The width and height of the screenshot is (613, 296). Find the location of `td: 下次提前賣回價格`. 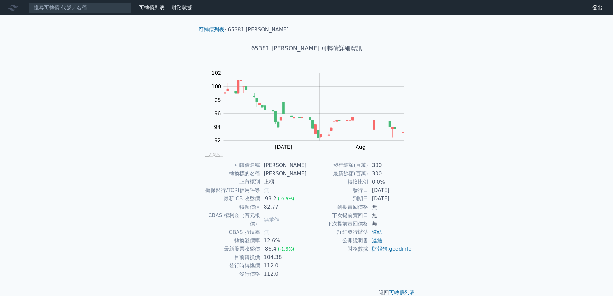

td: 下次提前賣回價格 is located at coordinates (337, 224).